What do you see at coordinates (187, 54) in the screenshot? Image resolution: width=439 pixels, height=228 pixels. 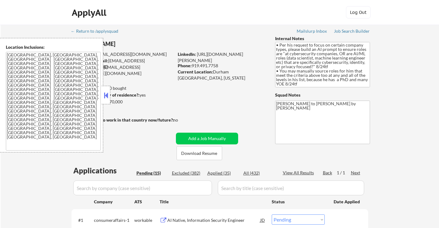 I see `strong: LinkedIn:` at bounding box center [187, 54].